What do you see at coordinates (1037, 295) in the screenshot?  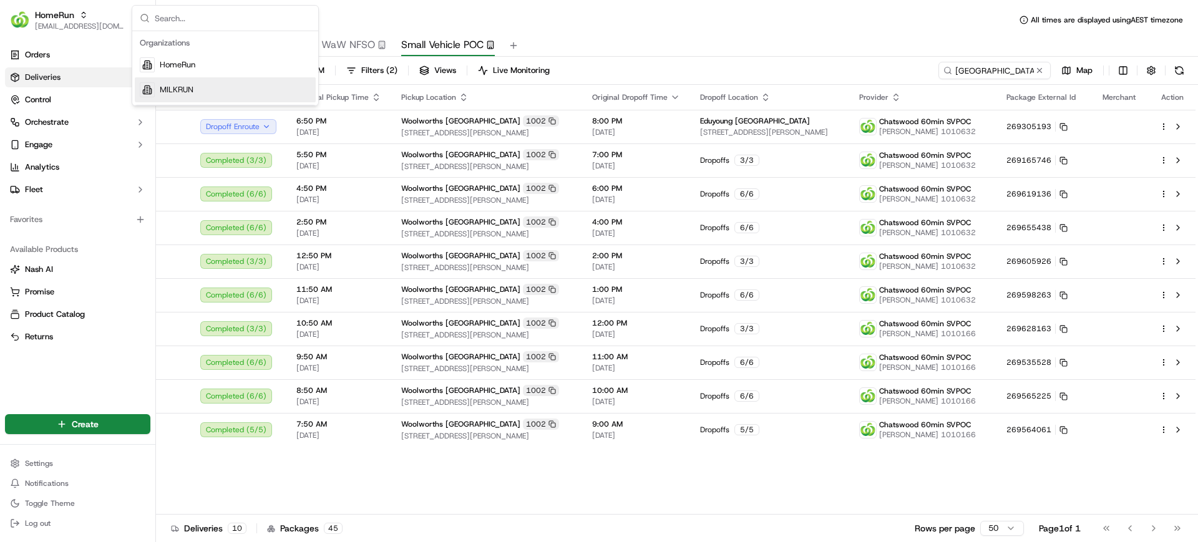 I see `button: 269598263` at bounding box center [1037, 295].